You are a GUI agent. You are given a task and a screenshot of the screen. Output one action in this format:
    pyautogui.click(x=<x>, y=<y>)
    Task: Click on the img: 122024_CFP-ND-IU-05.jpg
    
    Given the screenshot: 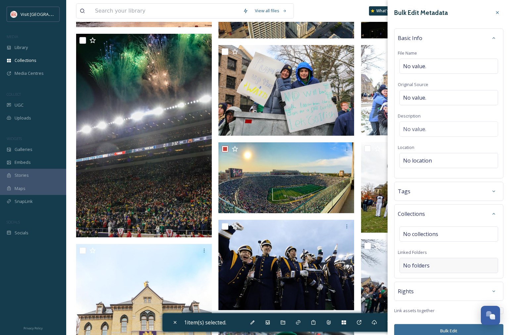 What is the action you would take?
    pyautogui.click(x=286, y=90)
    